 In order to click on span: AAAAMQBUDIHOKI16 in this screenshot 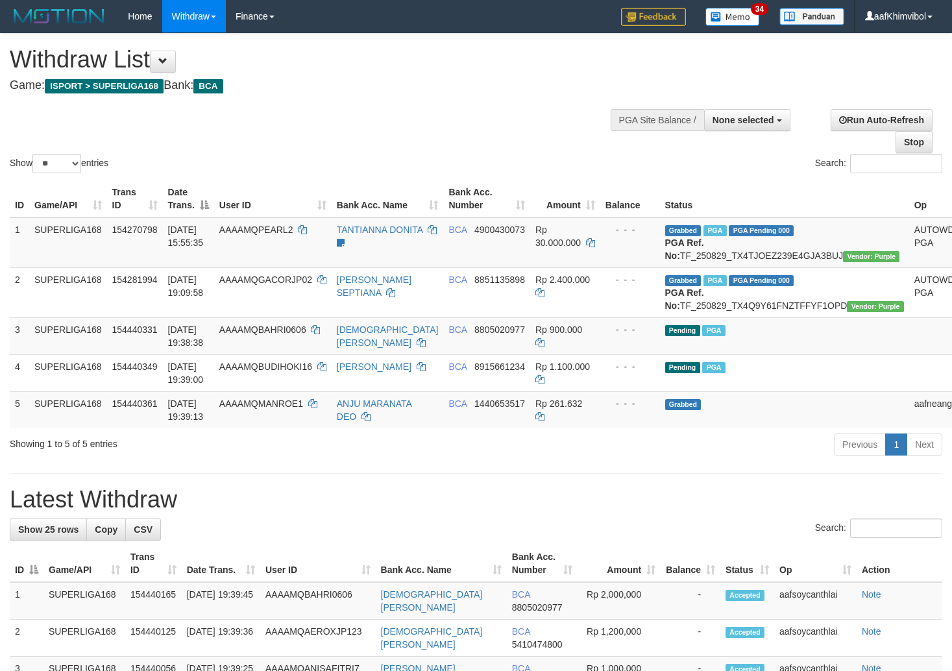, I will do `click(265, 367)`.